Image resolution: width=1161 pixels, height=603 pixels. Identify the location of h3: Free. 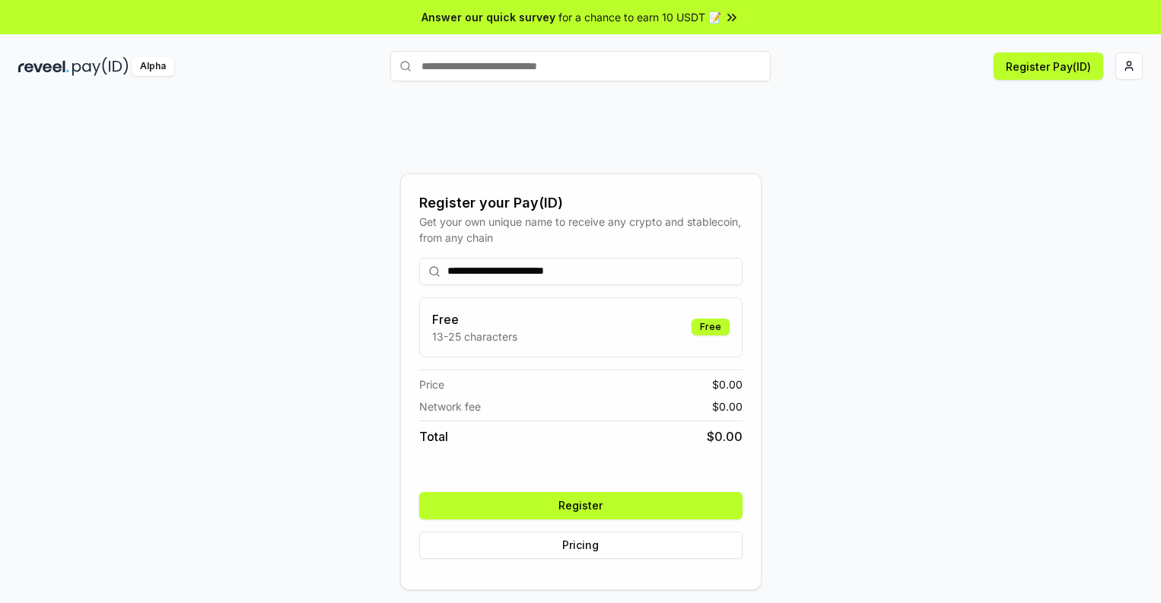
(475, 320).